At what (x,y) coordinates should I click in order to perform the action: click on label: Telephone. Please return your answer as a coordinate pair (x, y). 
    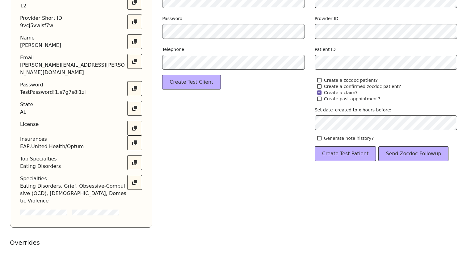
    Looking at the image, I should click on (173, 49).